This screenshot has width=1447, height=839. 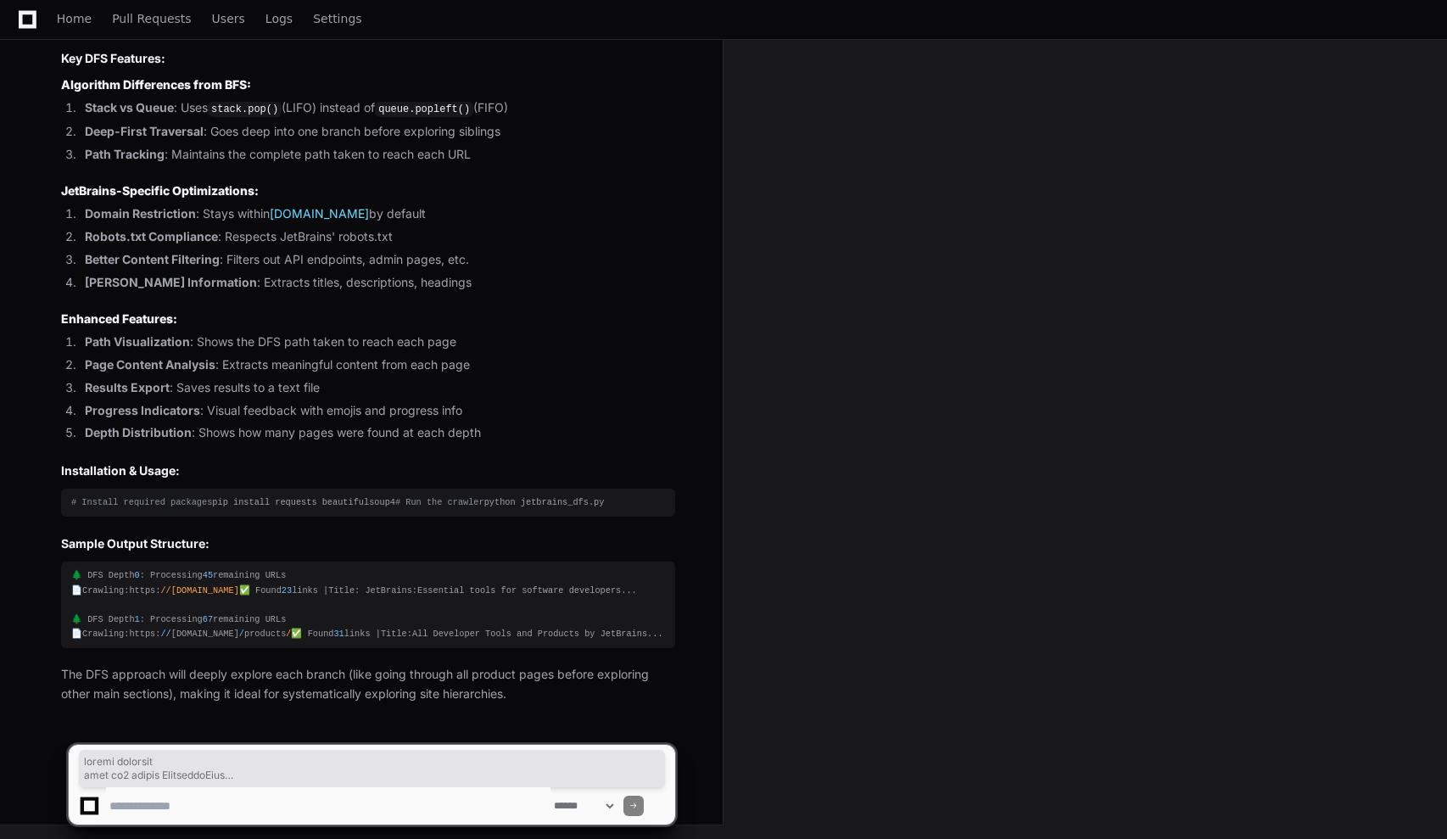 What do you see at coordinates (152, 259) in the screenshot?
I see `strong: Better Content Filtering` at bounding box center [152, 259].